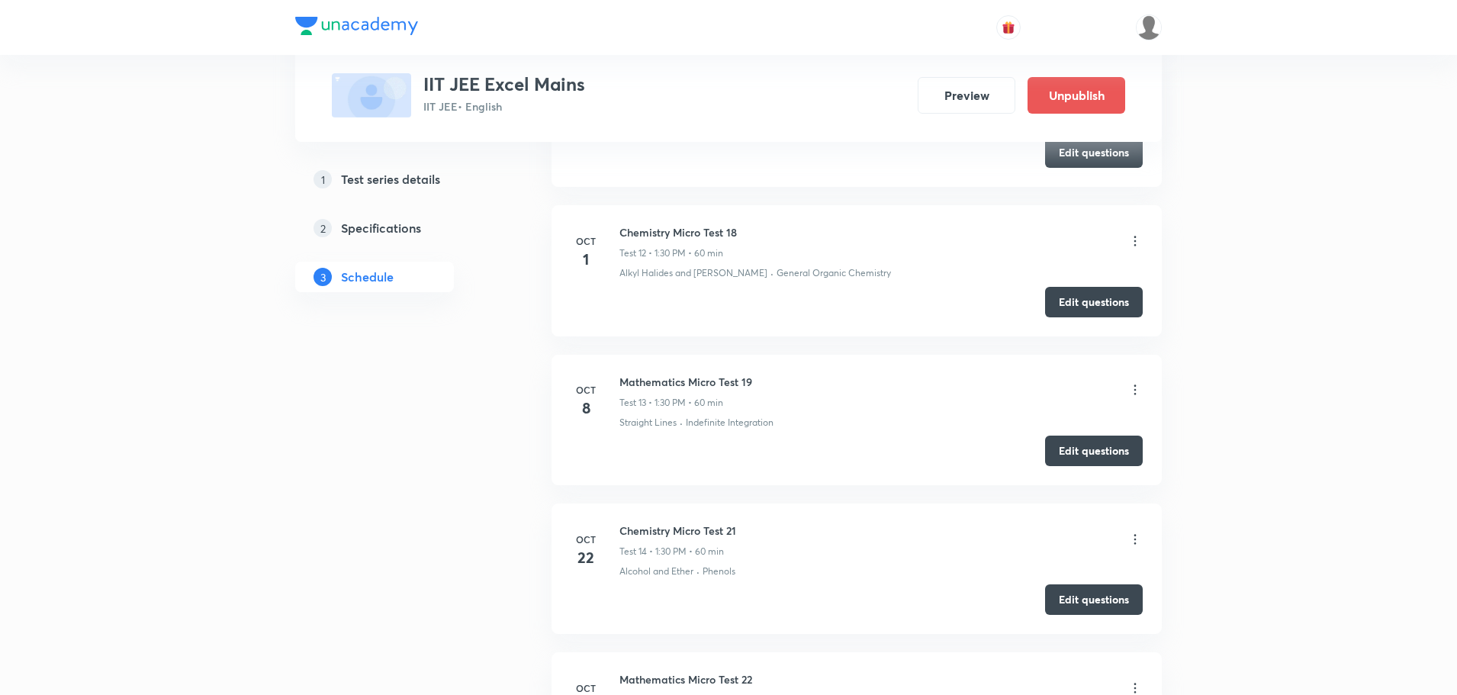  What do you see at coordinates (504, 84) in the screenshot?
I see `h3: IIT JEE Excel Mains` at bounding box center [504, 84].